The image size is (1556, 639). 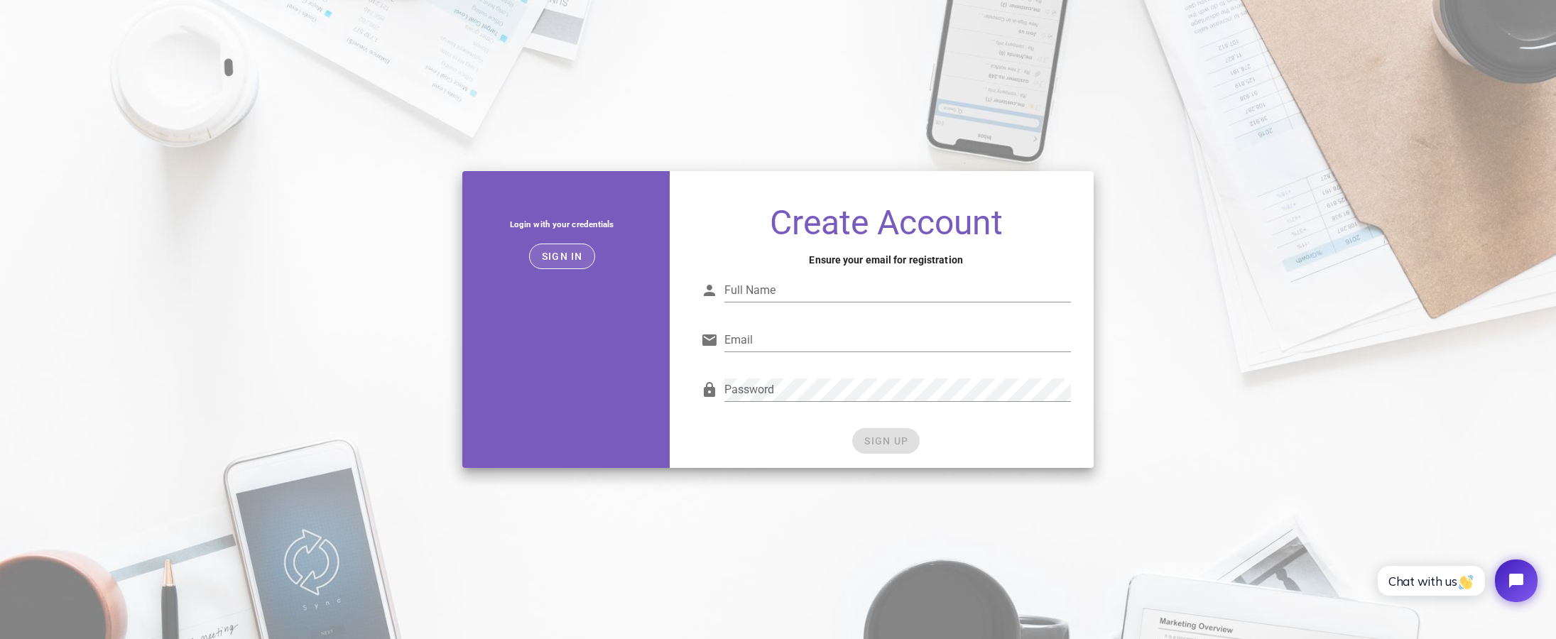 I want to click on span: Sign in, so click(x=562, y=256).